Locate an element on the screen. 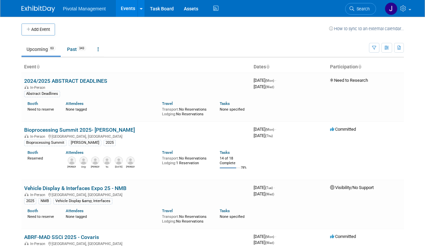 This screenshot has height=246, width=425. a: ABRF-MAD SSCi 2025 - Covaris is located at coordinates (61, 237).